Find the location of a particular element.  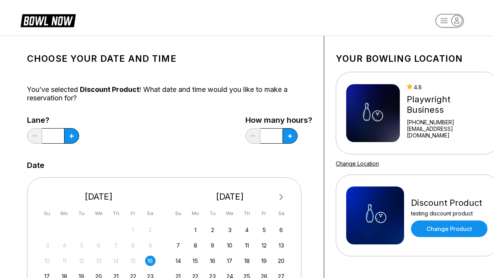

div: Choose Tuesday, September 9th, 2025 is located at coordinates (212, 245).